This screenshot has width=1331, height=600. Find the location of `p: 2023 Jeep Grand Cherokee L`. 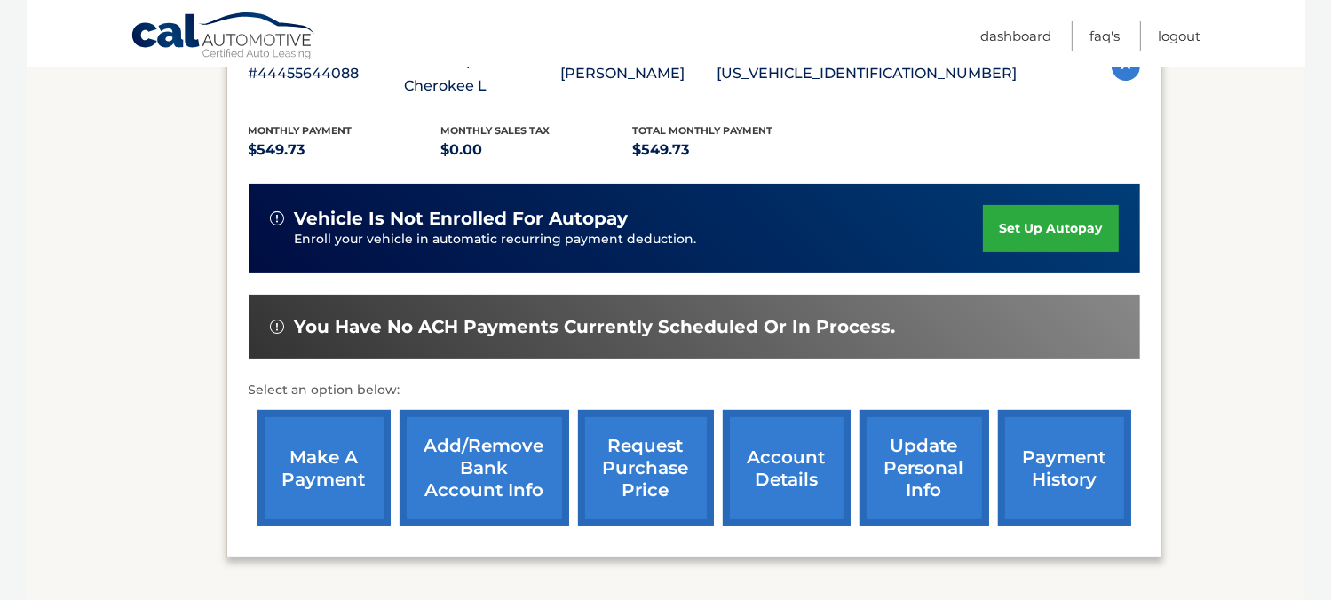

p: 2023 Jeep Grand Cherokee L is located at coordinates (483, 74).